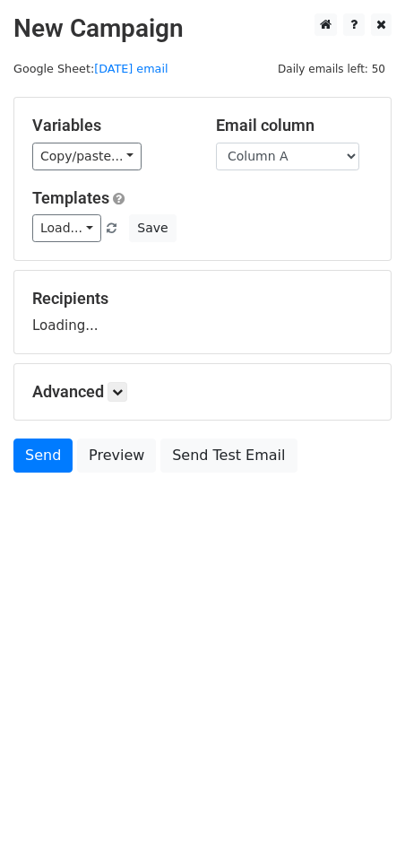 The image size is (405, 860). What do you see at coordinates (71, 197) in the screenshot?
I see `a: Templates` at bounding box center [71, 197].